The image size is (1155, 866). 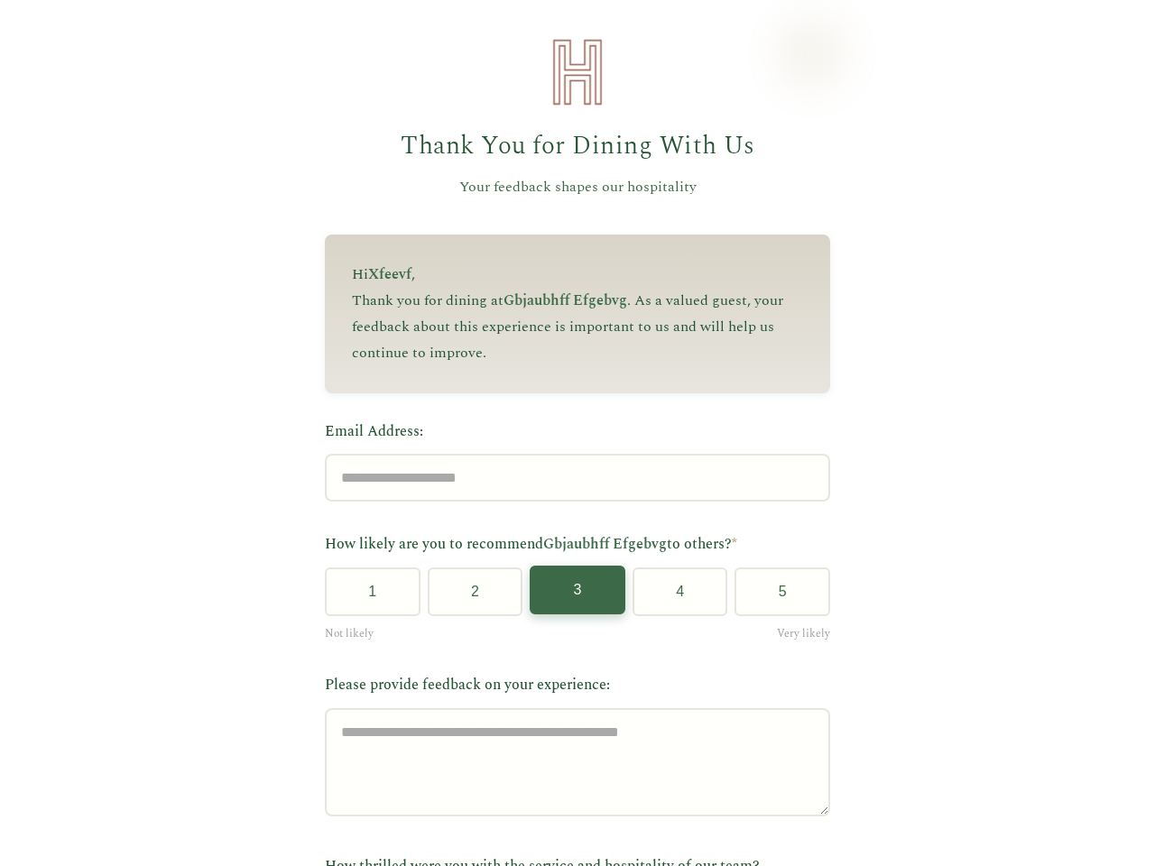 I want to click on p: Your feedback shapes our hospitality, so click(x=578, y=188).